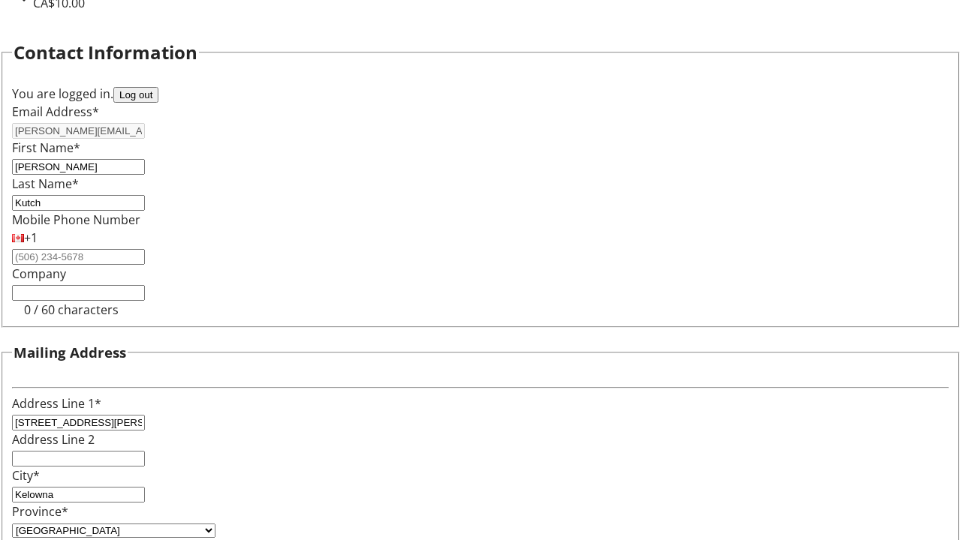 The height and width of the screenshot is (540, 961). What do you see at coordinates (70, 353) in the screenshot?
I see `h3: Mailing Address` at bounding box center [70, 353].